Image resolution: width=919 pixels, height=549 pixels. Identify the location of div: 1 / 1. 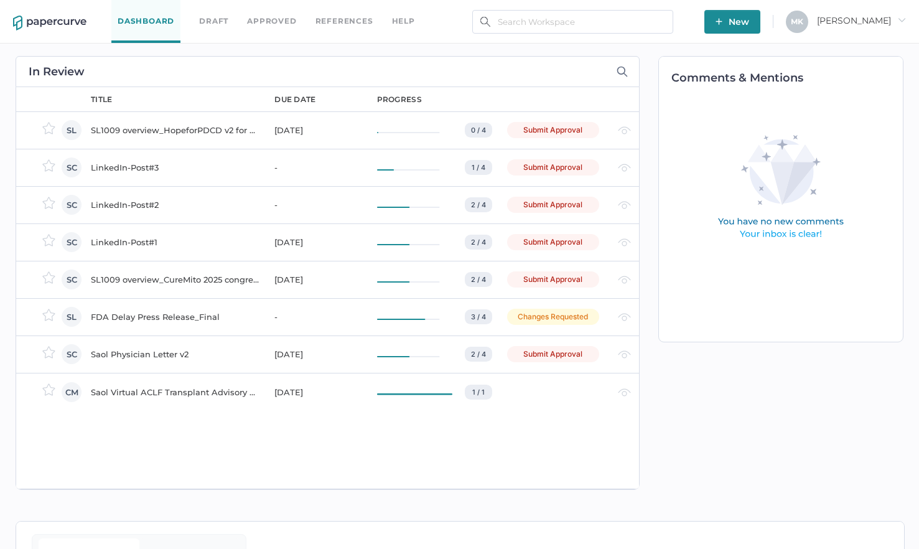
(479, 392).